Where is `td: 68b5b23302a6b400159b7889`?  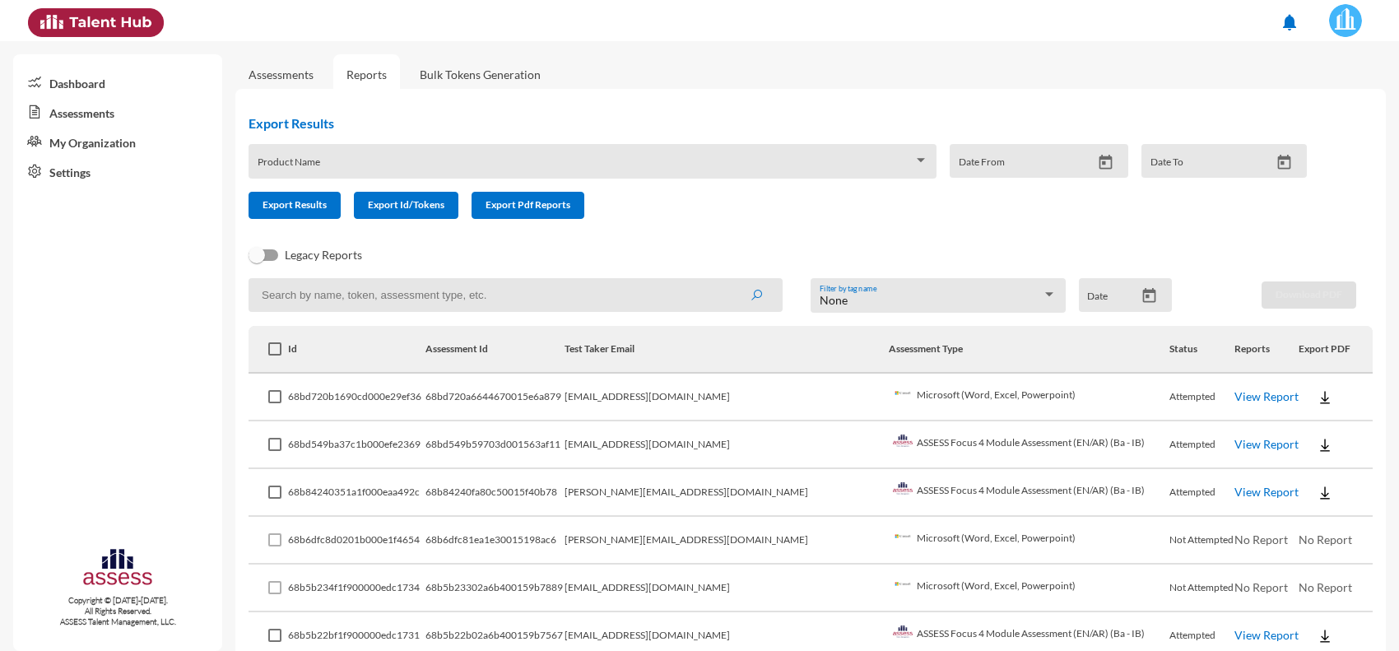
td: 68b5b23302a6b400159b7889 is located at coordinates (495, 588).